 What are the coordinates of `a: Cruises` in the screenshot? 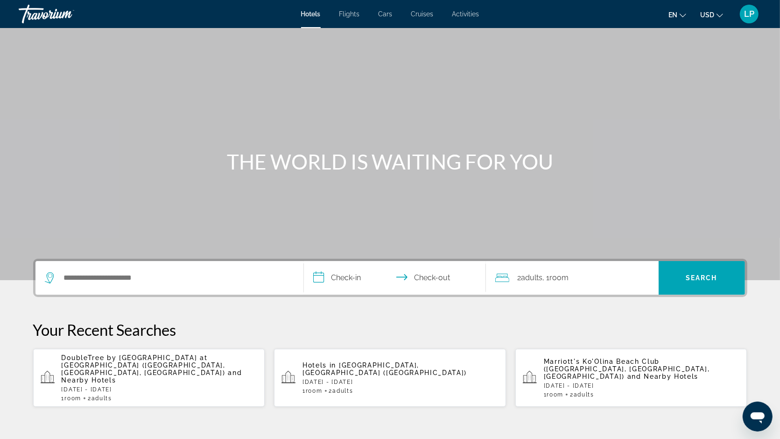 It's located at (423, 14).